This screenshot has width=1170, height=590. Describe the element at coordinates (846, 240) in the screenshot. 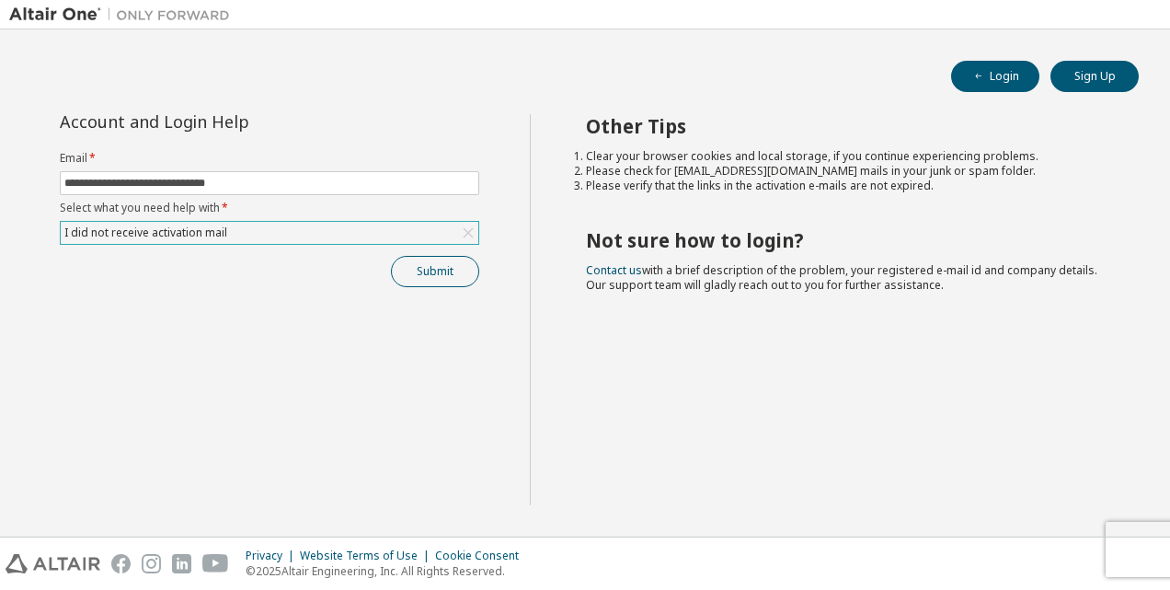

I see `h2: Not sure how to login?` at that location.